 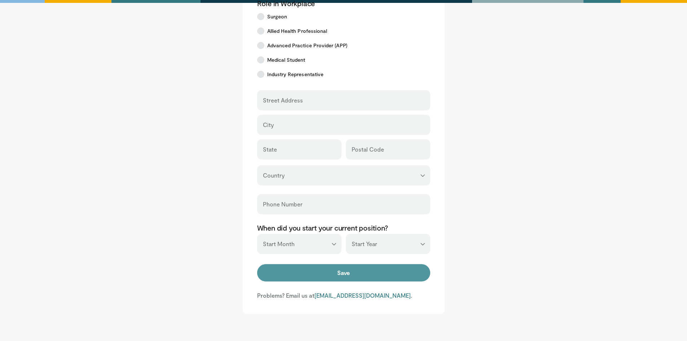 What do you see at coordinates (344, 227) in the screenshot?
I see `p: When did you start your current position?` at bounding box center [344, 227].